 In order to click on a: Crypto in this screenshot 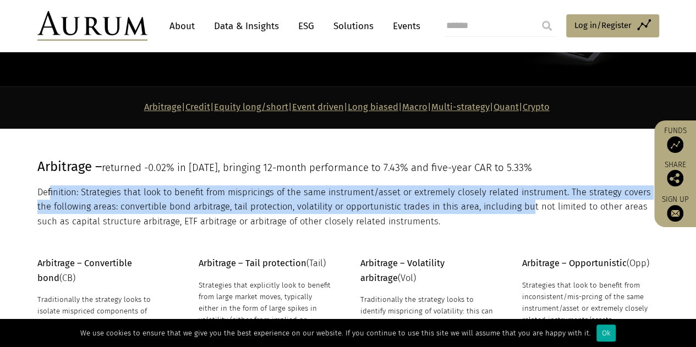, I will do `click(536, 107)`.